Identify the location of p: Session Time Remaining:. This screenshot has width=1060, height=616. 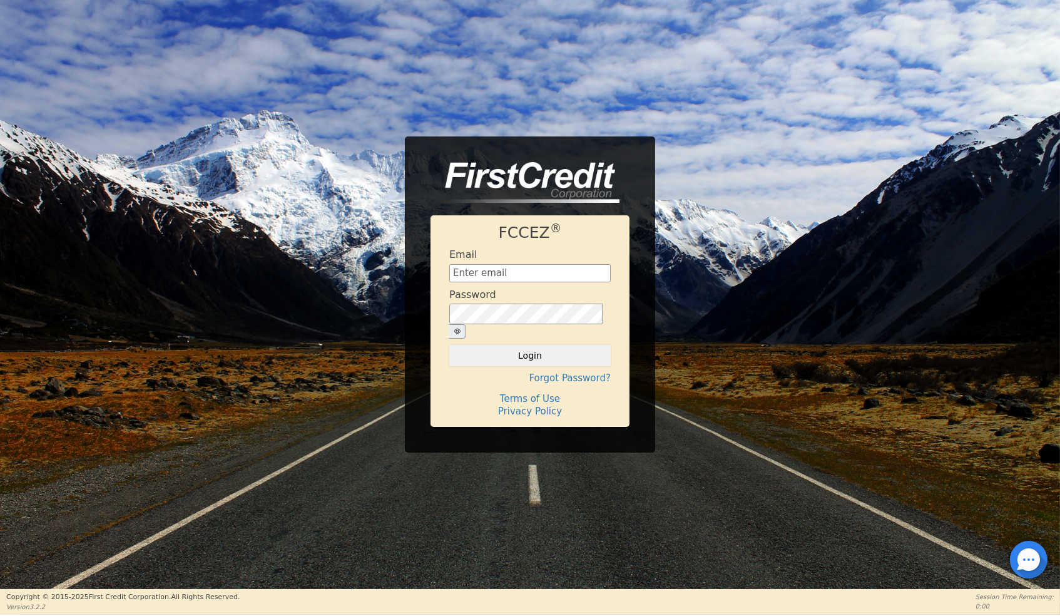
(1014, 596).